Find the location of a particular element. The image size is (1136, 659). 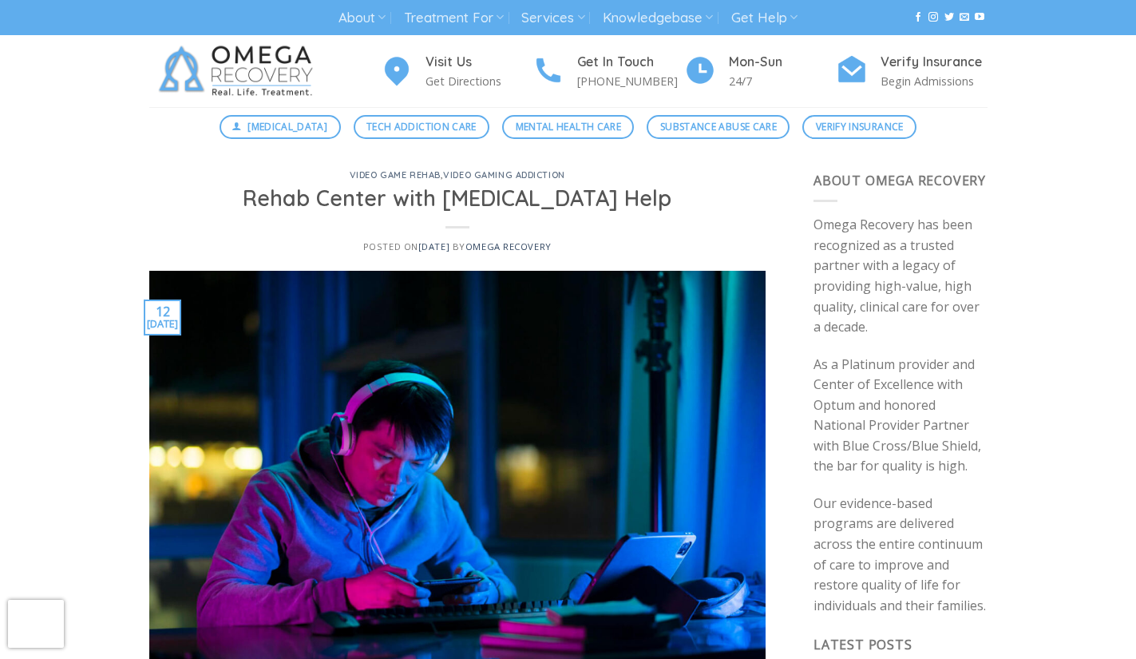

a: Follow on Instagram is located at coordinates (933, 18).